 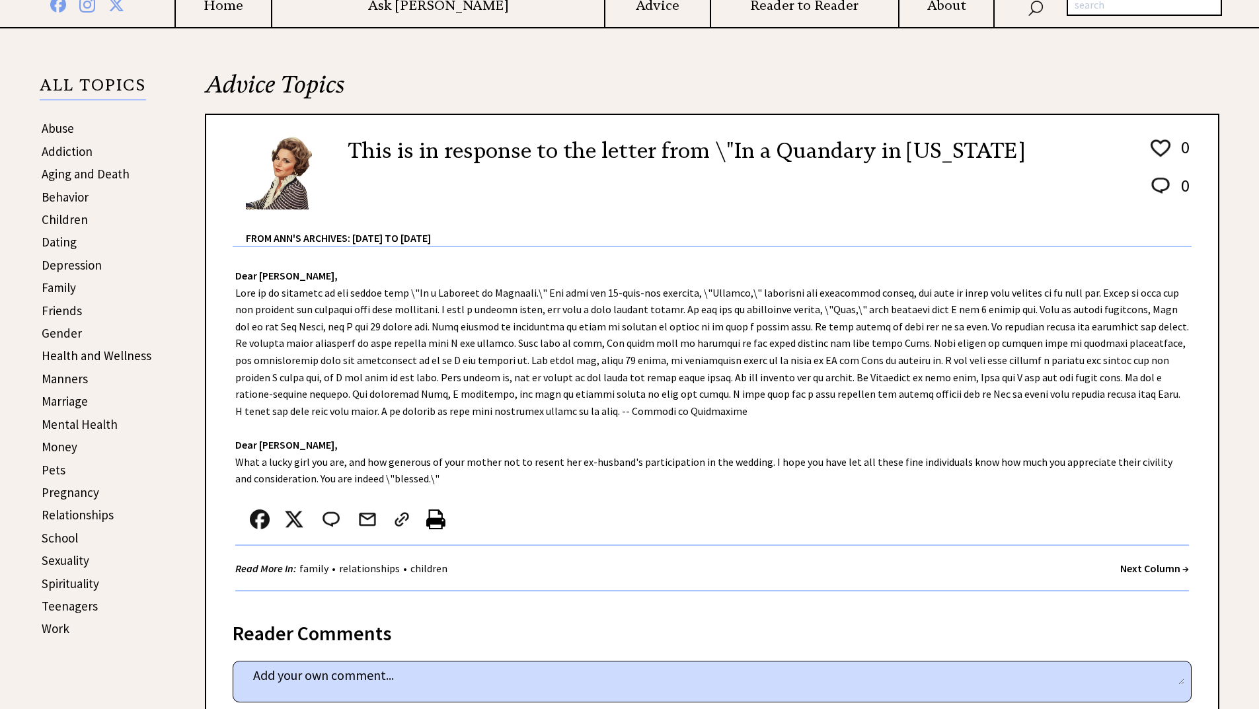 What do you see at coordinates (96, 355) in the screenshot?
I see `a: Health and Wellness` at bounding box center [96, 355].